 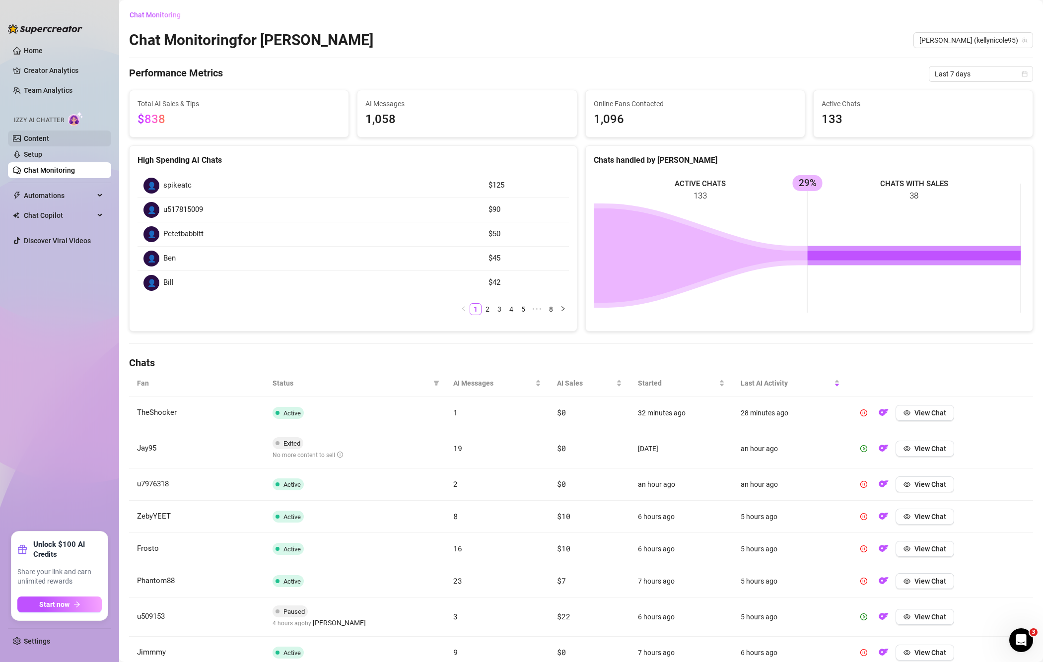 I want to click on span: AI Sales, so click(x=585, y=383).